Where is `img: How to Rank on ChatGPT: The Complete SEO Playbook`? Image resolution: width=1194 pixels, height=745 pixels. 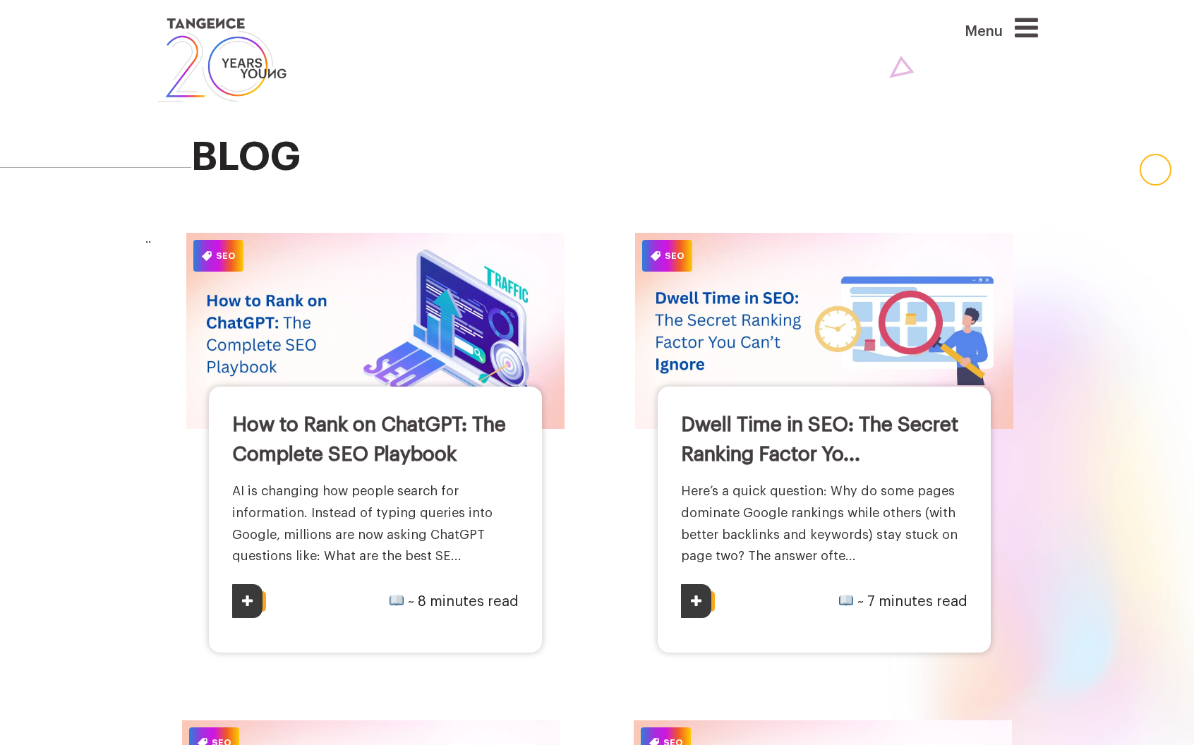 img: How to Rank on ChatGPT: The Complete SEO Playbook is located at coordinates (376, 331).